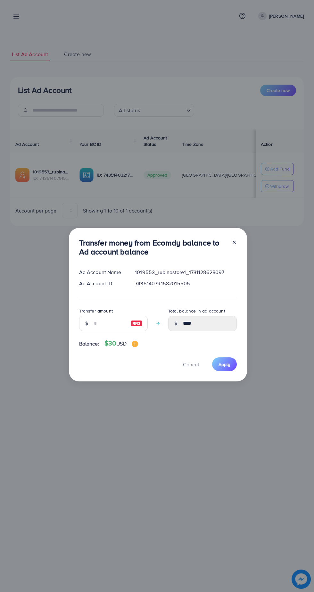 The height and width of the screenshot is (592, 314). I want to click on span: Apply, so click(224, 364).